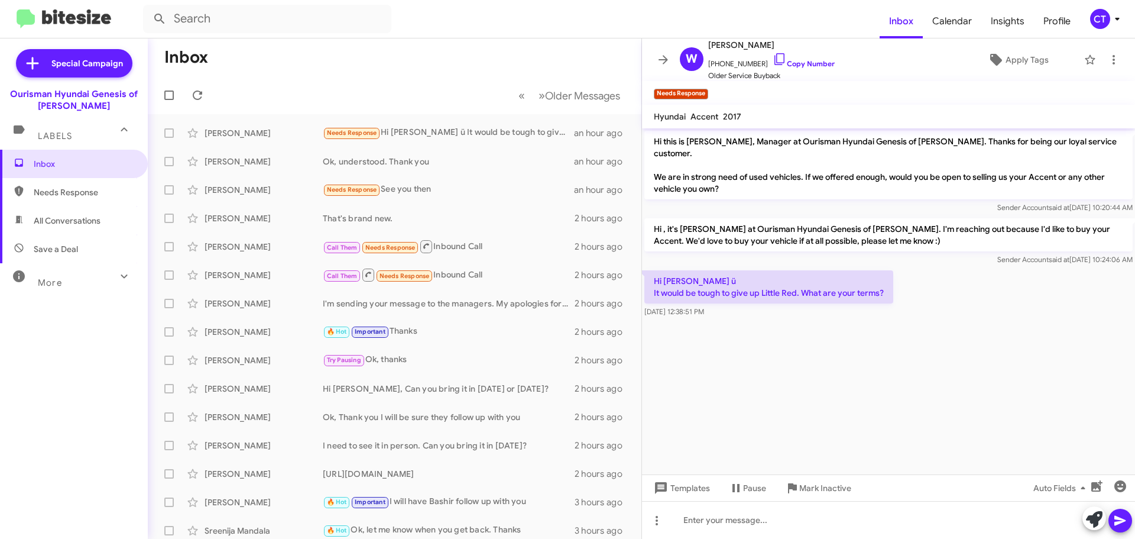 This screenshot has height=539, width=1135. What do you see at coordinates (1027, 60) in the screenshot?
I see `span: Apply Tags` at bounding box center [1027, 60].